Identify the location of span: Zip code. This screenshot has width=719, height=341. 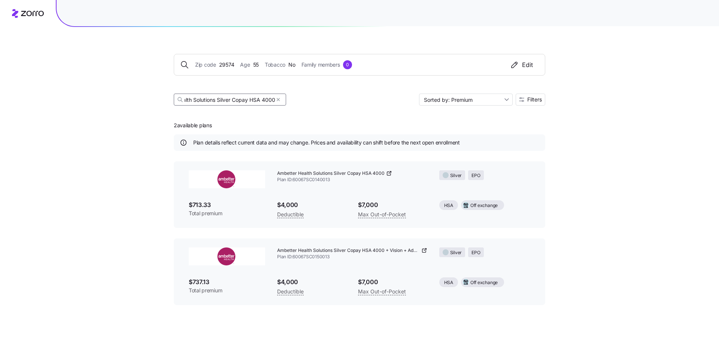
(206, 65).